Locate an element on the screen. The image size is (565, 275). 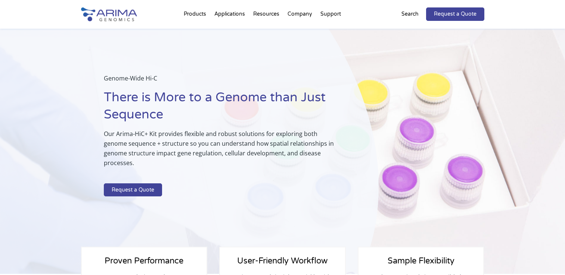
img: Arima-Genomics-logo is located at coordinates (109, 14).